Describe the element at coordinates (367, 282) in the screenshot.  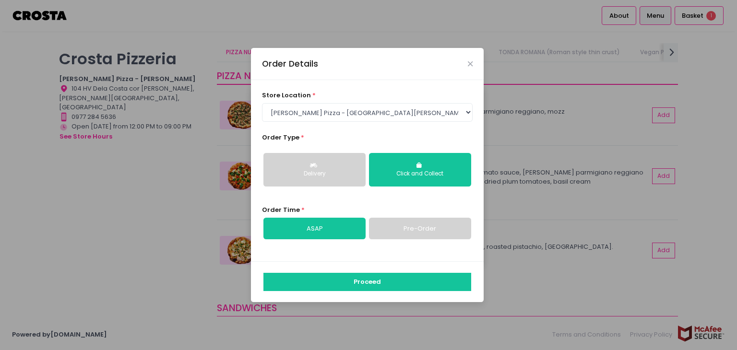
I see `button: Proceed` at that location.